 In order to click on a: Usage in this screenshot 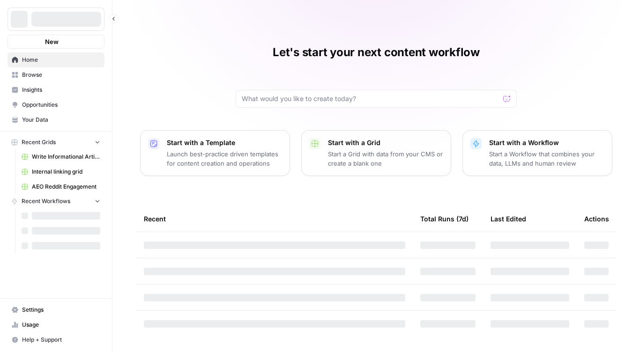, I will do `click(56, 325)`.